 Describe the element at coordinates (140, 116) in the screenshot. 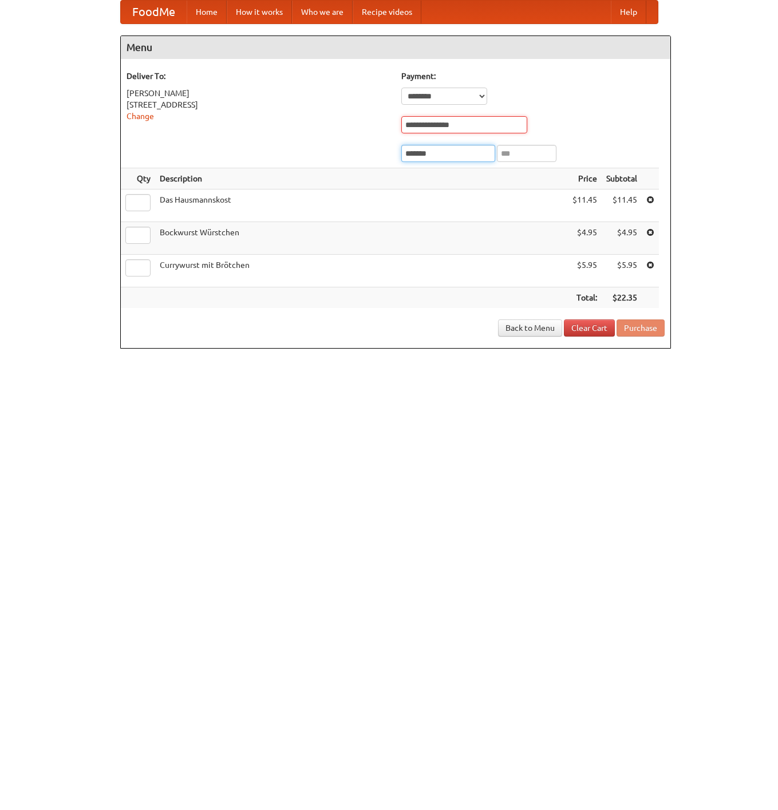

I see `a: Change` at that location.